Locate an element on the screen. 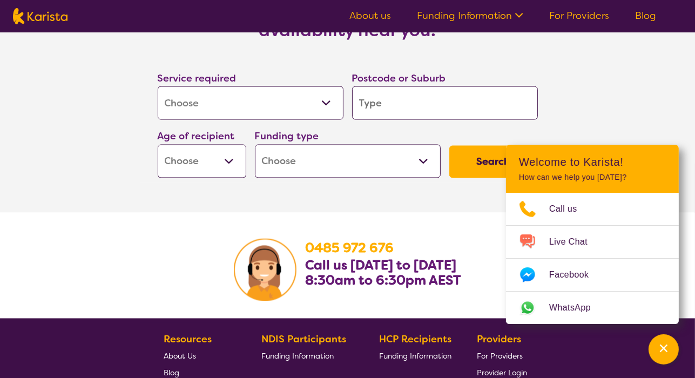 This screenshot has height=378, width=695. button: Search is located at coordinates (494, 162).